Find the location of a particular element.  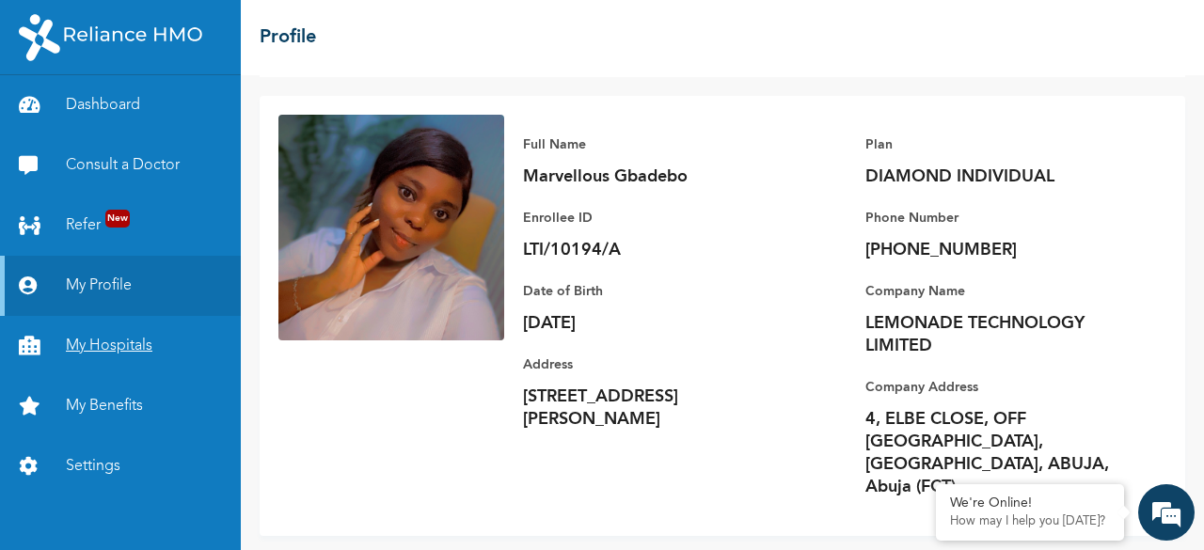

p: Plan is located at coordinates (997, 145).